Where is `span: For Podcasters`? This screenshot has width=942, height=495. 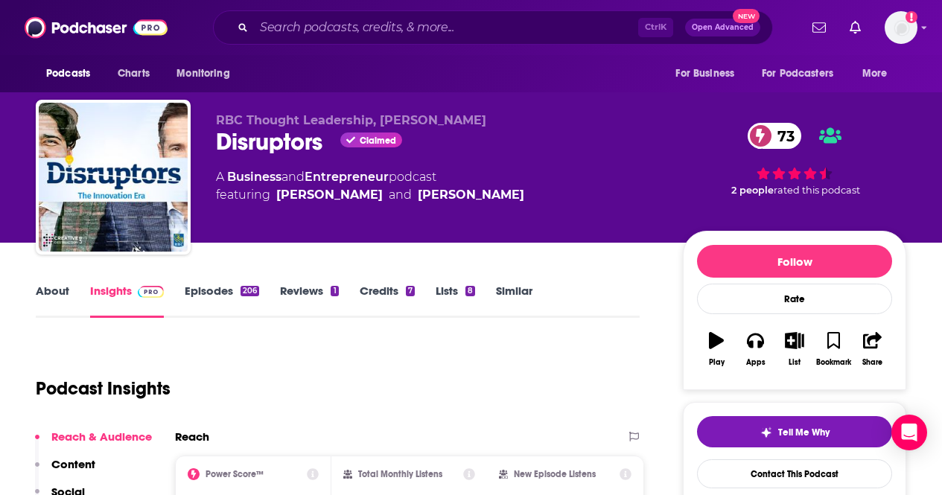 span: For Podcasters is located at coordinates (798, 74).